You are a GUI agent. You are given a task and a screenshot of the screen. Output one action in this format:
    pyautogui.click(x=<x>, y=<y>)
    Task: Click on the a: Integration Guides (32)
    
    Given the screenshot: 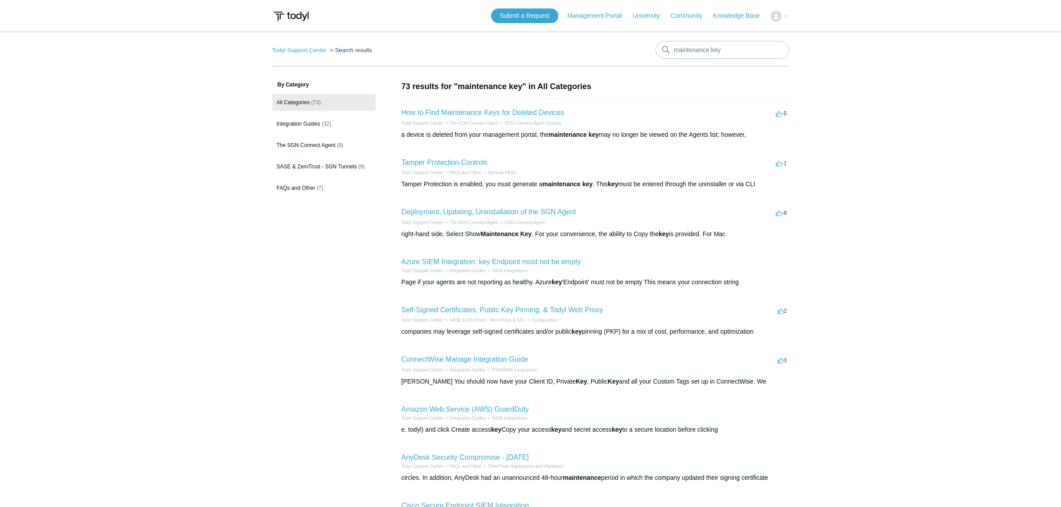 What is the action you would take?
    pyautogui.click(x=324, y=124)
    